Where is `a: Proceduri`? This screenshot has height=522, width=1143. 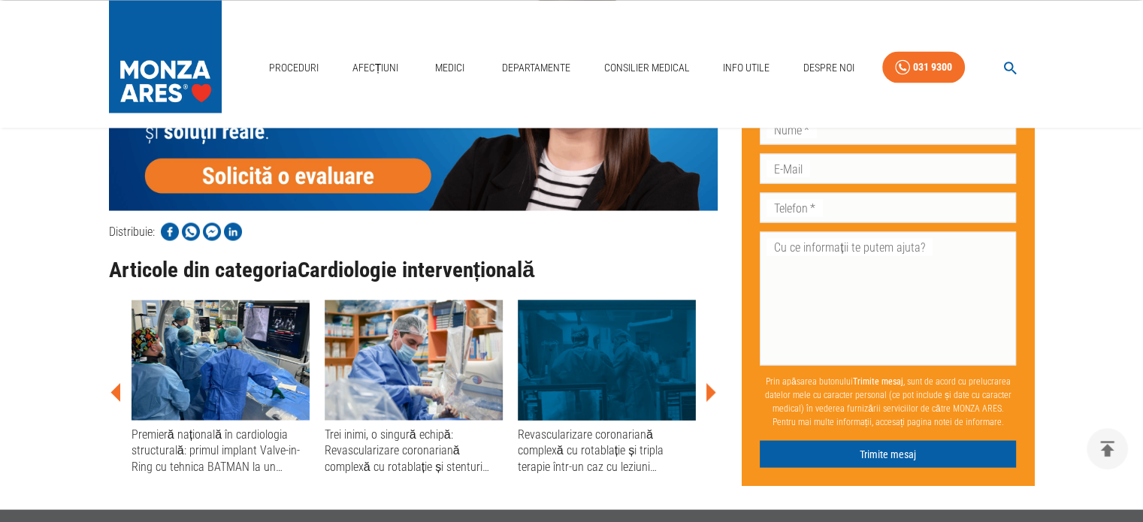 a: Proceduri is located at coordinates (294, 68).